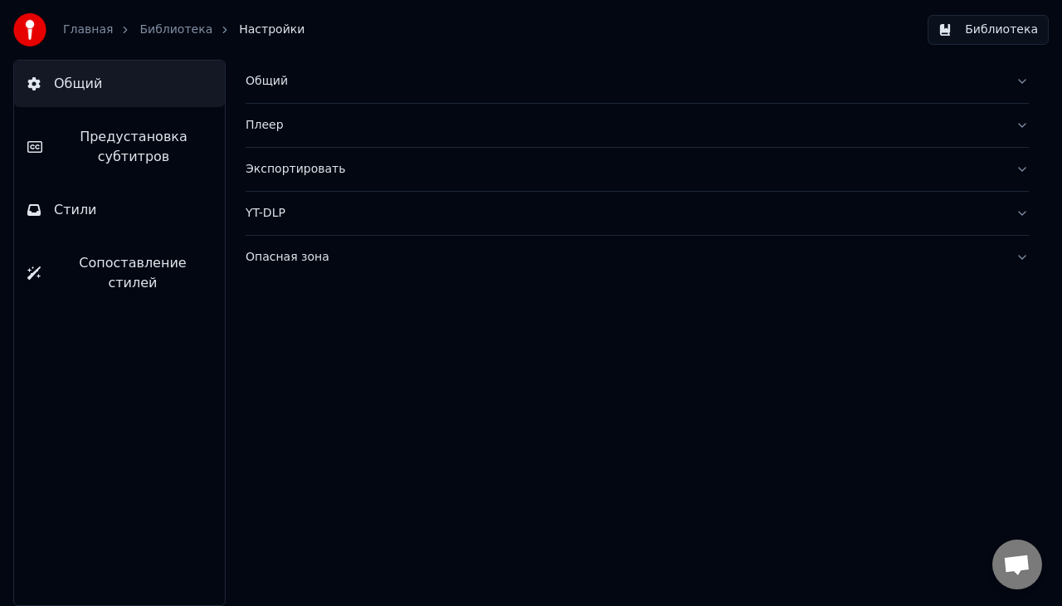  I want to click on div: Экспортировать, so click(624, 169).